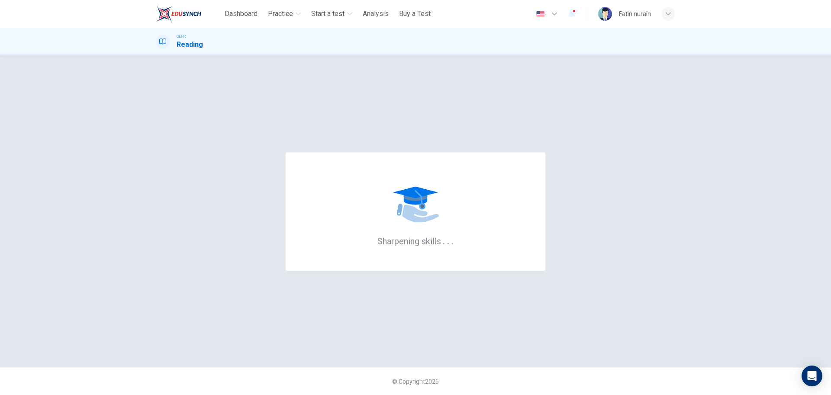 This screenshot has width=831, height=395. I want to click on span: Buy a Test, so click(415, 14).